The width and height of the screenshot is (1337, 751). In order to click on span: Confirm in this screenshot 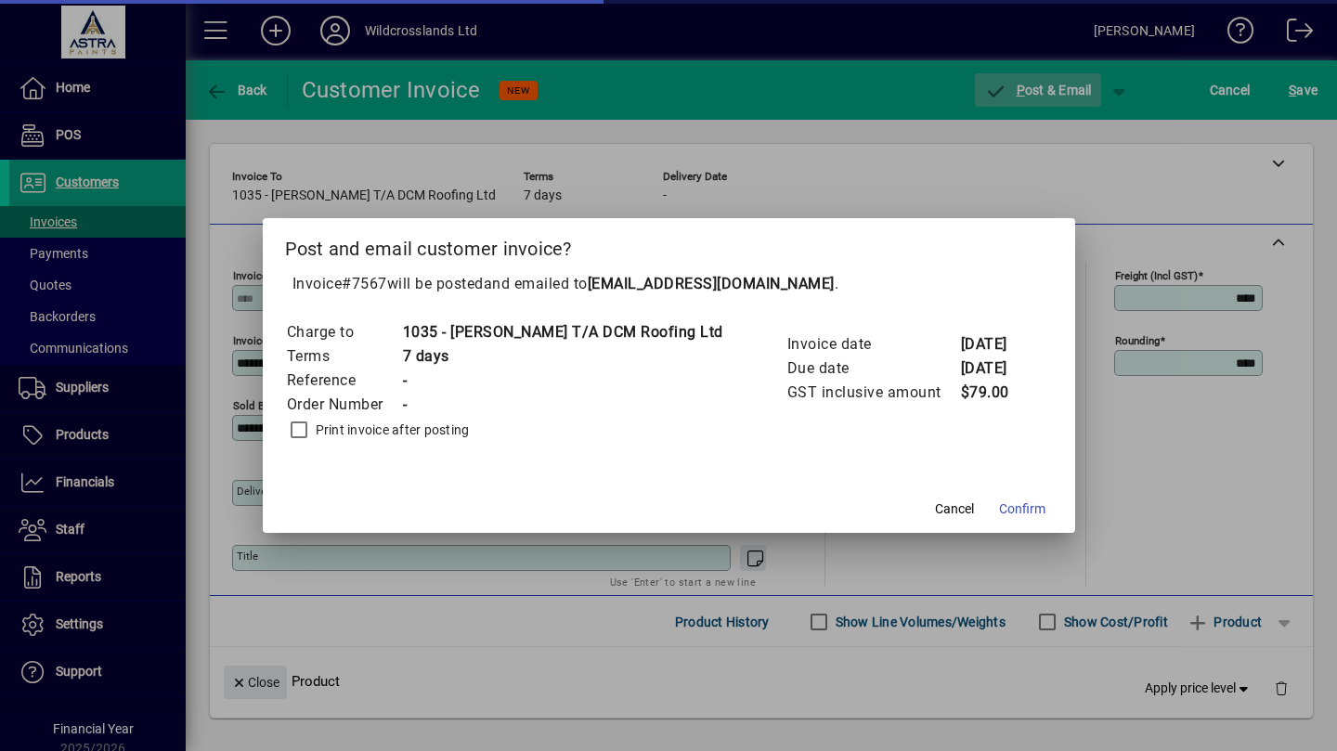, I will do `click(1022, 509)`.